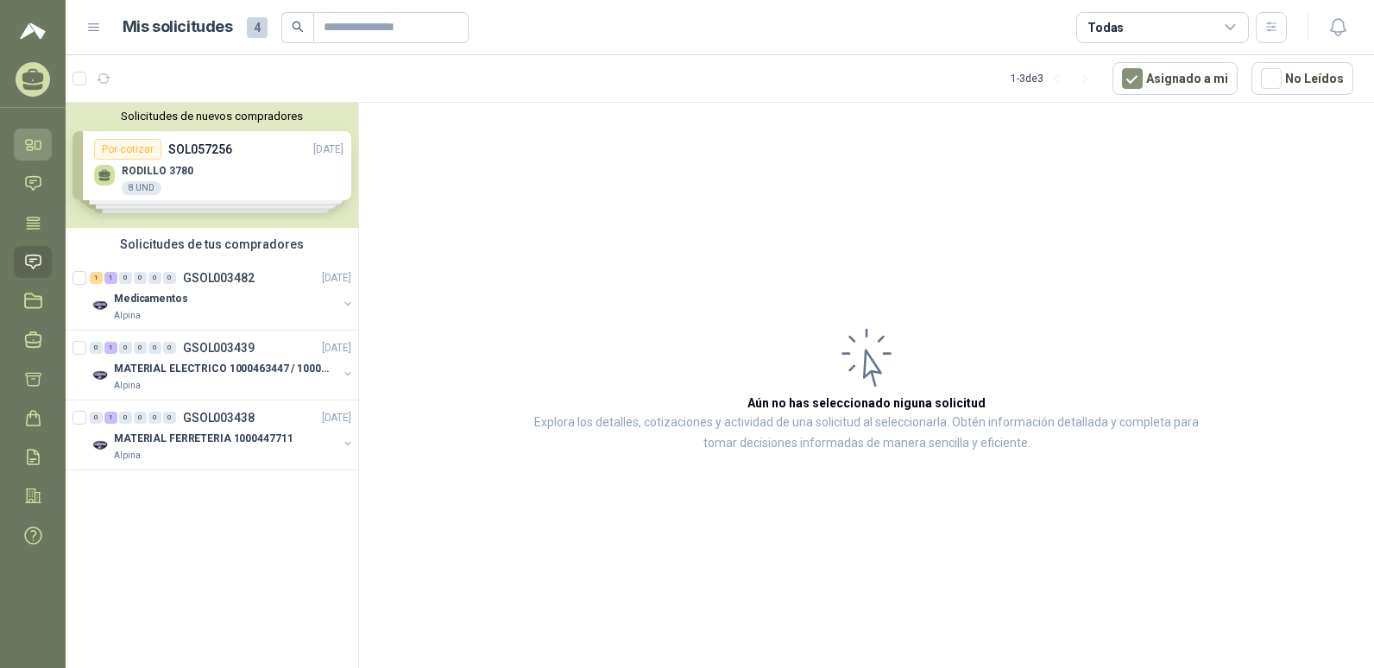  What do you see at coordinates (221, 369) in the screenshot?
I see `p: MATERIAL ELECTRICO 1000463447 / 1000465800` at bounding box center [221, 369].